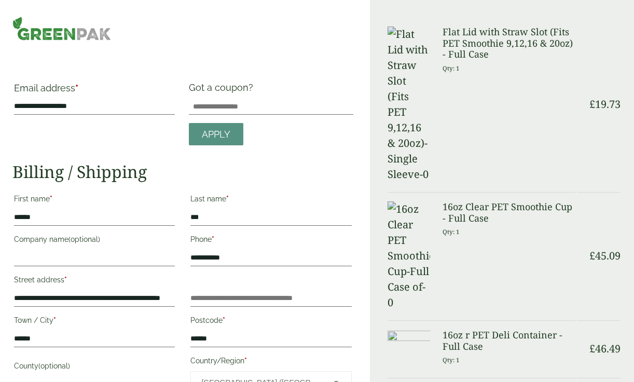 The width and height of the screenshot is (634, 382). What do you see at coordinates (409, 256) in the screenshot?
I see `img: 16oz Clear PET Smoothie Cup-Full Case of-0` at bounding box center [409, 256].